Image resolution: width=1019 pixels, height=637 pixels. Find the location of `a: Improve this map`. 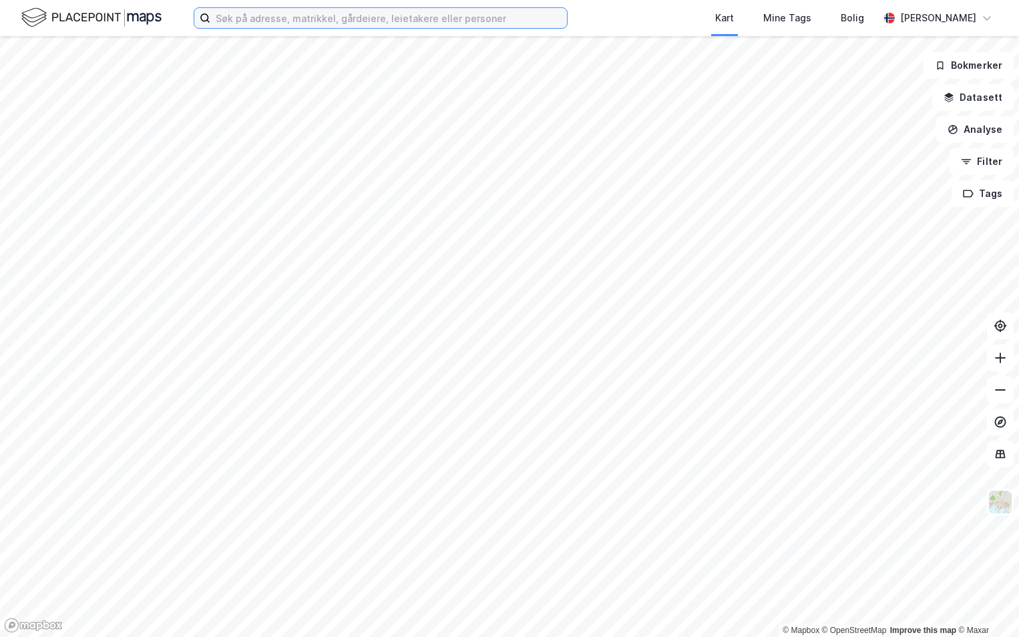

a: Improve this map is located at coordinates (923, 630).